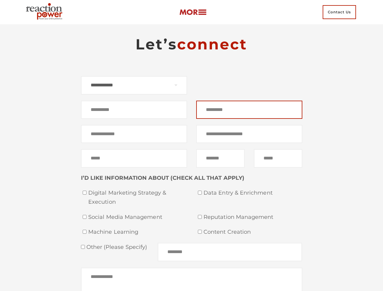 The image size is (383, 291). I want to click on strong: I’D LIKE INFORMATION ABOUT (CHECK ALL THAT APPLY), so click(163, 178).